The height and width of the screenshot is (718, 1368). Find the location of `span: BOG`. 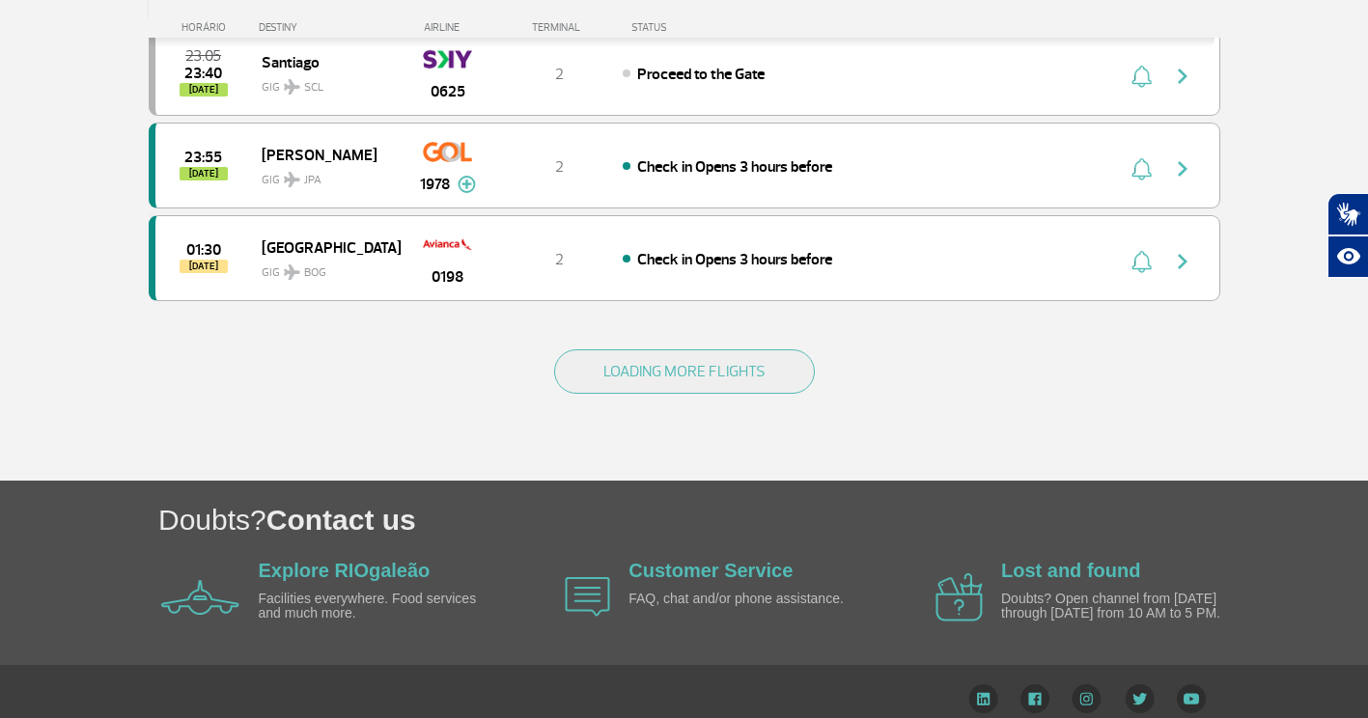

span: BOG is located at coordinates (315, 273).